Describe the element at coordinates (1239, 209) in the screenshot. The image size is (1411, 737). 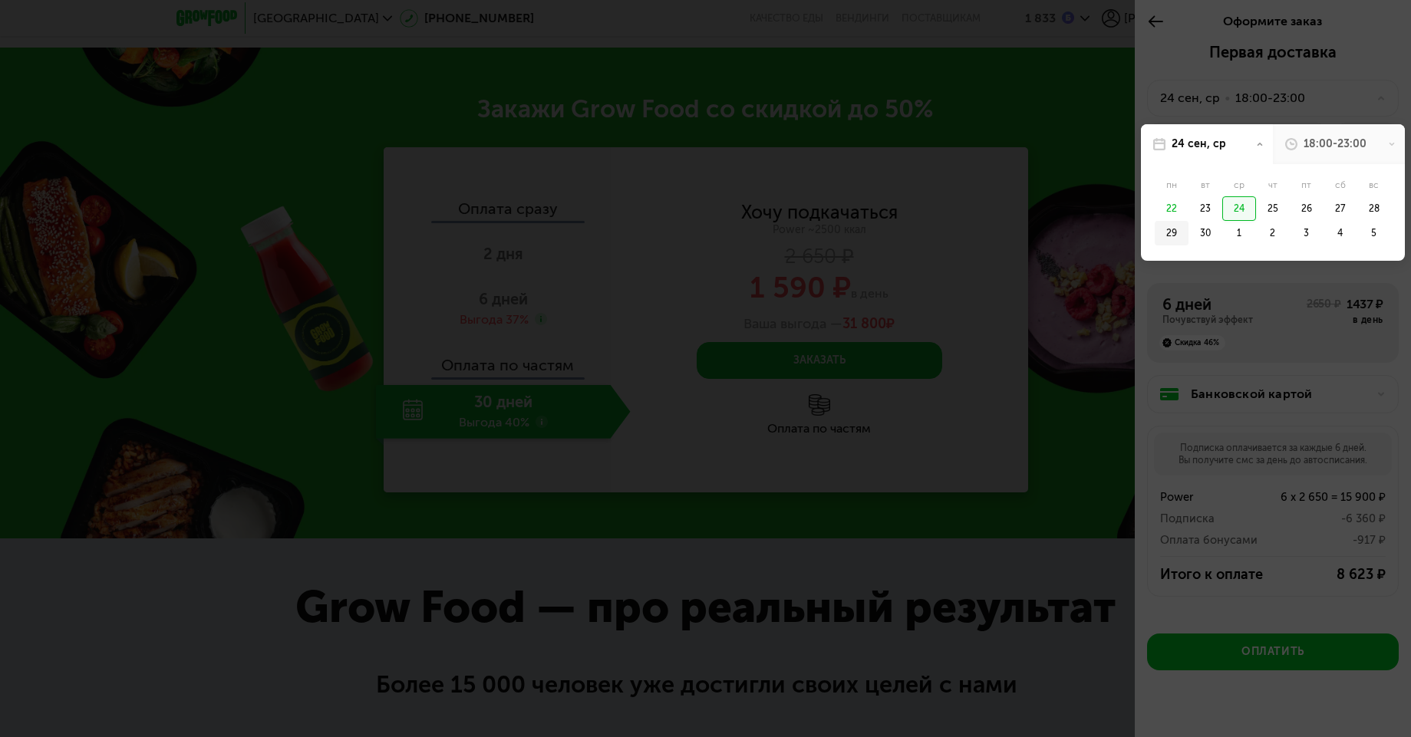
I see `div: 24` at that location.